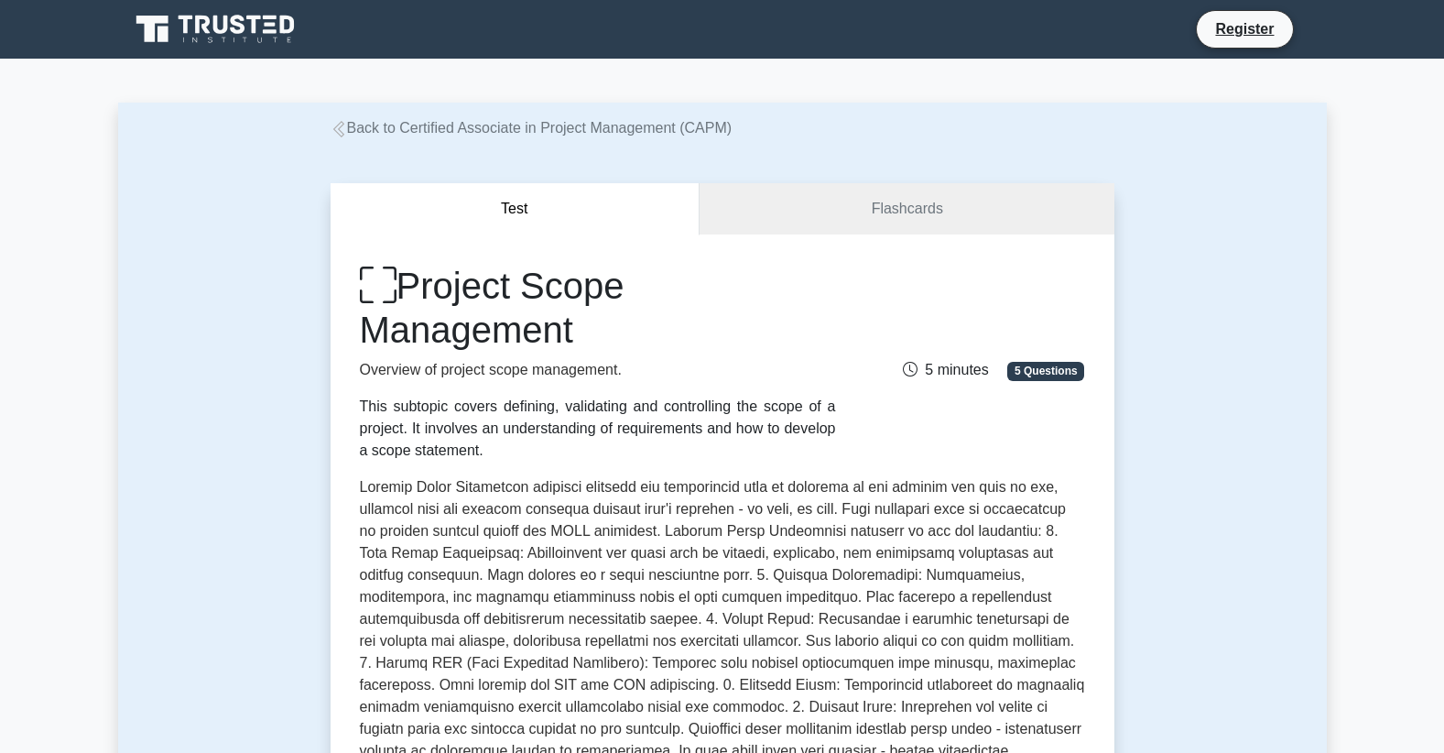 This screenshot has height=753, width=1444. I want to click on a: Back to Certified Associate in Project Management (CAPM), so click(531, 127).